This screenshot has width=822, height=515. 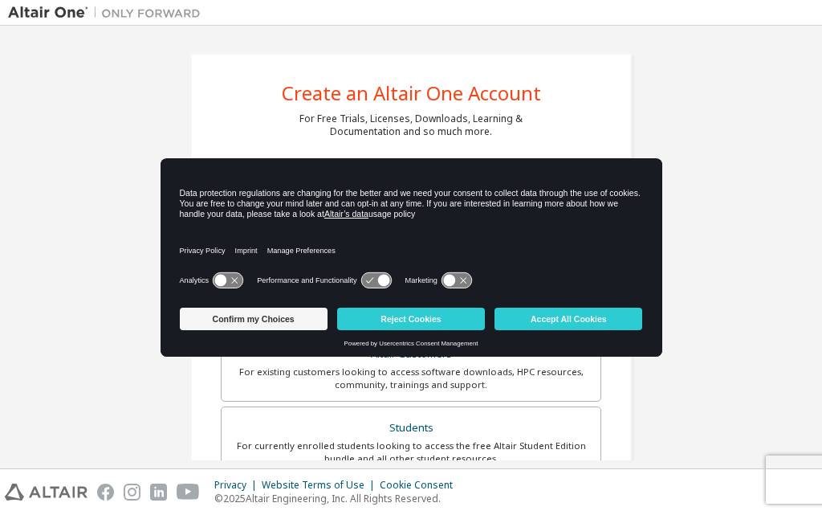 I want to click on img: Altair One, so click(x=108, y=13).